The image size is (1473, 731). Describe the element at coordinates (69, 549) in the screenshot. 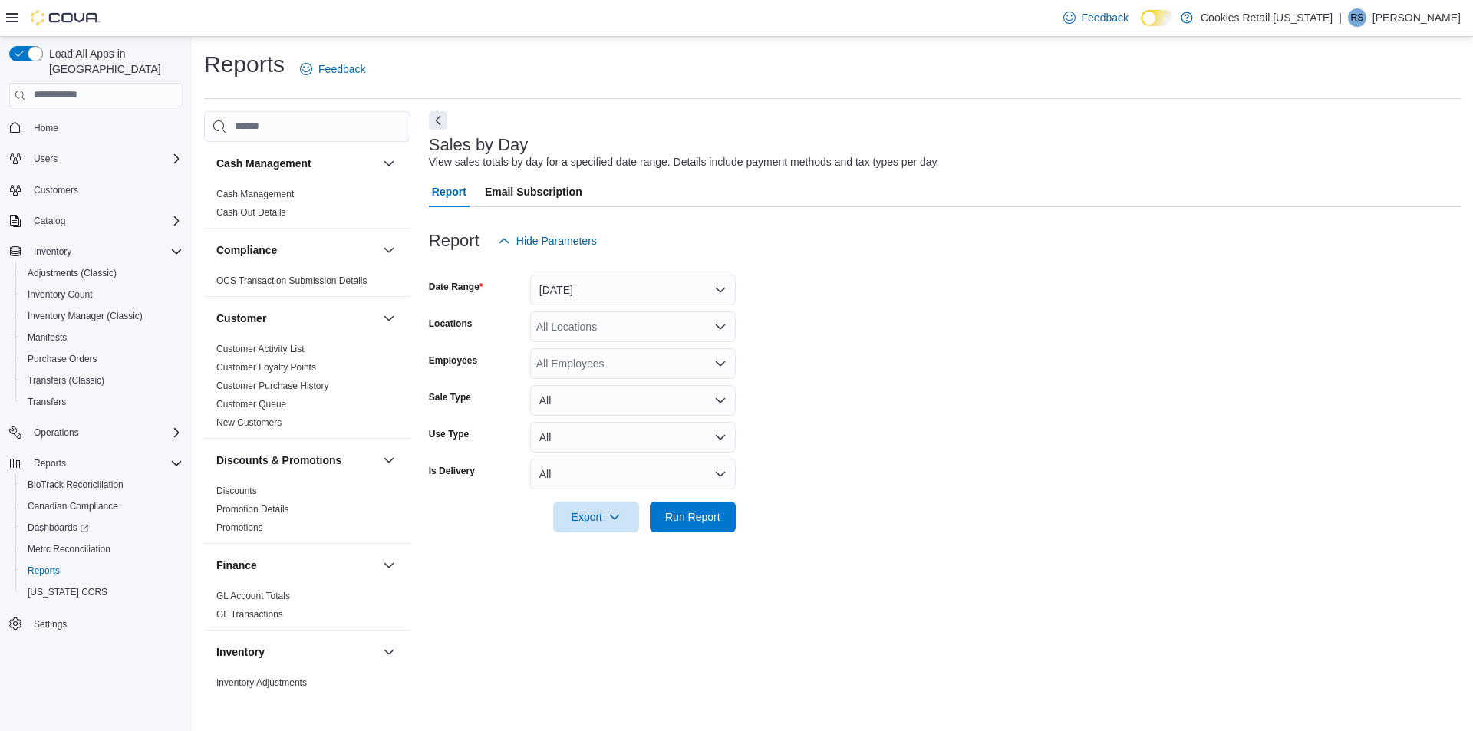

I see `a: Metrc Reconciliation` at that location.